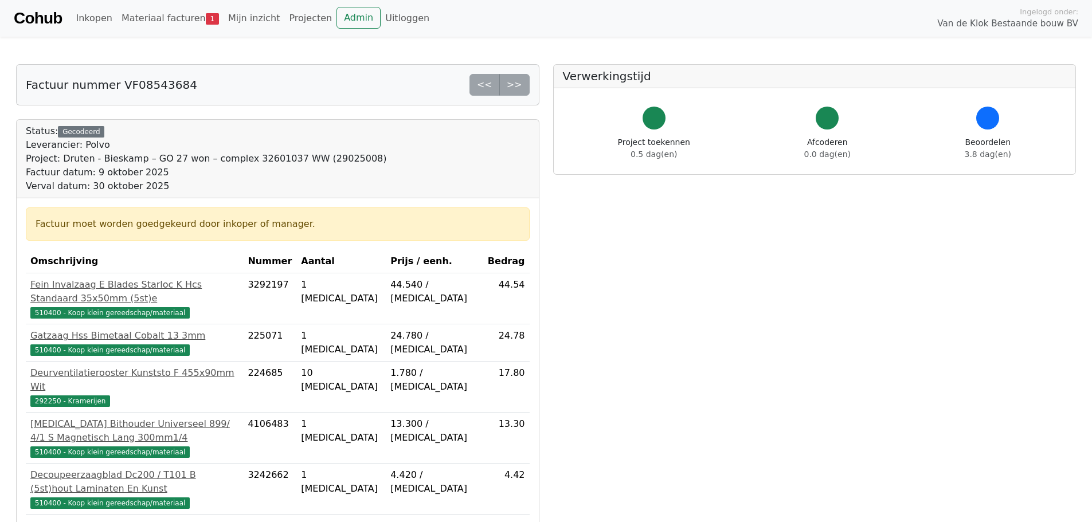 The height and width of the screenshot is (522, 1092). Describe the element at coordinates (827, 148) in the screenshot. I see `div: Afcoderen` at that location.